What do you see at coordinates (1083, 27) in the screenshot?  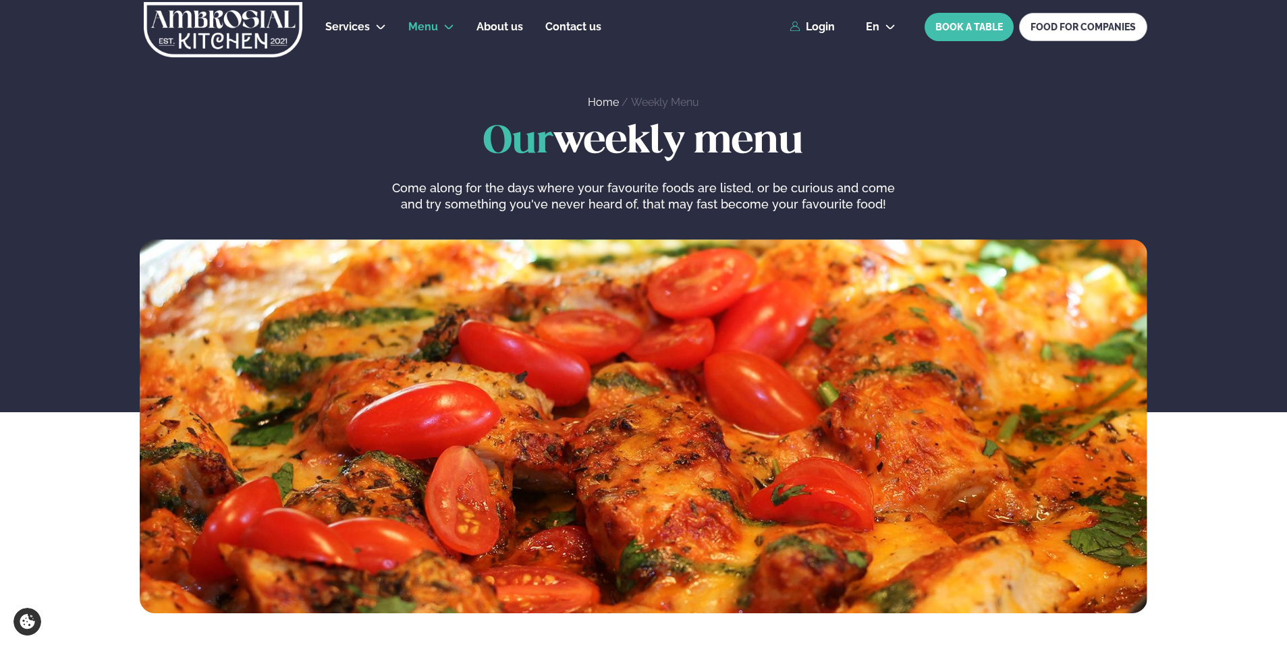 I see `a: FOOD FOR COMPANIES` at bounding box center [1083, 27].